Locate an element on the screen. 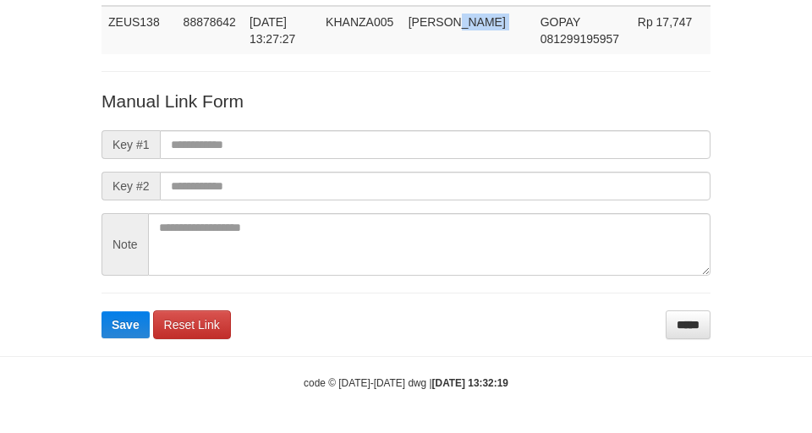 This screenshot has width=812, height=433. span: Key #1 is located at coordinates (130, 145).